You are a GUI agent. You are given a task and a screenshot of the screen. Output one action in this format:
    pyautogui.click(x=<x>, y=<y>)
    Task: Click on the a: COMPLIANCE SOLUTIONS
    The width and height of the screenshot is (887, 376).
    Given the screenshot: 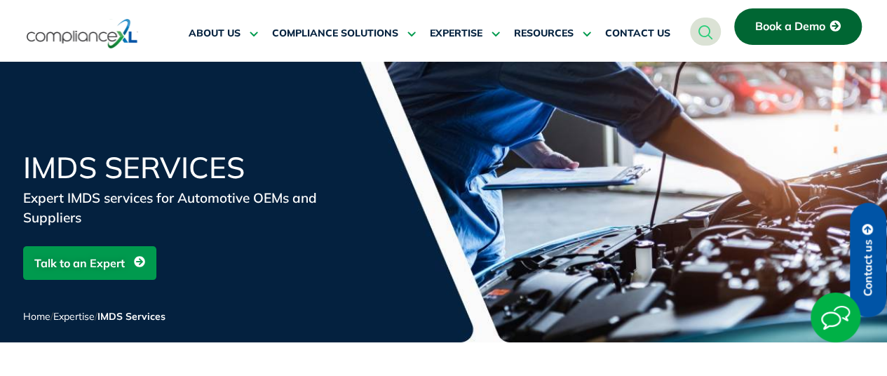 What is the action you would take?
    pyautogui.click(x=344, y=34)
    